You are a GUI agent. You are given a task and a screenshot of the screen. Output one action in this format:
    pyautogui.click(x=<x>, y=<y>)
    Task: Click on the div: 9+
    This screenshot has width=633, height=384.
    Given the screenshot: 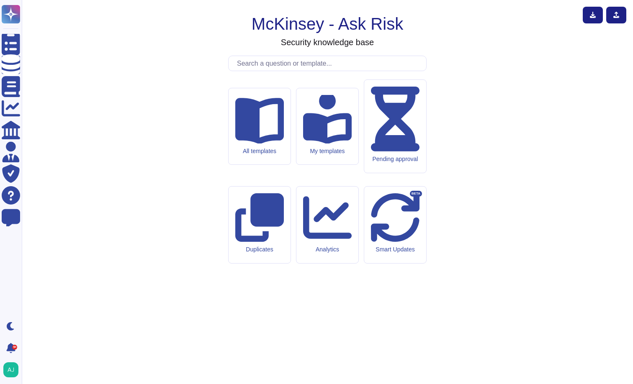 What is the action you would take?
    pyautogui.click(x=15, y=348)
    